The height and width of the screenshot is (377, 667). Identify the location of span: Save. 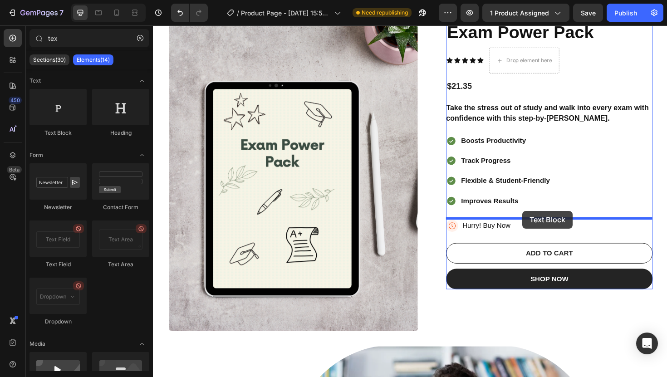
(588, 13).